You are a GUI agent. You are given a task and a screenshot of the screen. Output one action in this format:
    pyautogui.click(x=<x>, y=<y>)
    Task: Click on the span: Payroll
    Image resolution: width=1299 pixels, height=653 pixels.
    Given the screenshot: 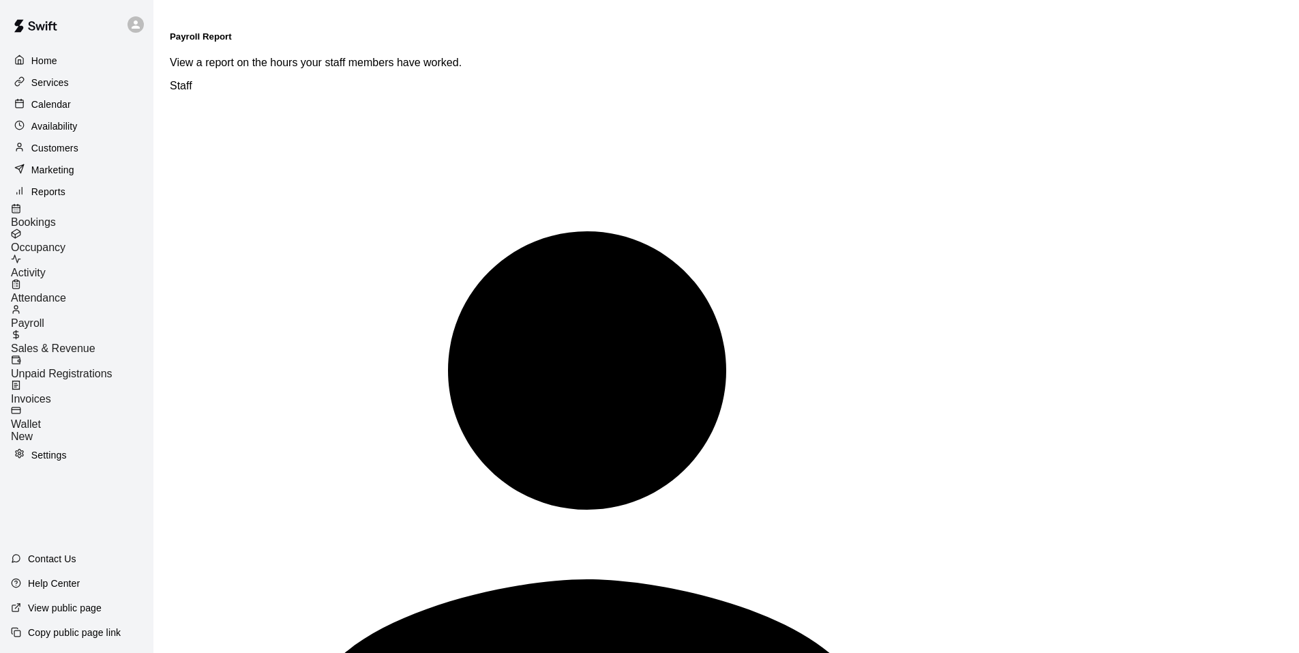 What is the action you would take?
    pyautogui.click(x=27, y=323)
    